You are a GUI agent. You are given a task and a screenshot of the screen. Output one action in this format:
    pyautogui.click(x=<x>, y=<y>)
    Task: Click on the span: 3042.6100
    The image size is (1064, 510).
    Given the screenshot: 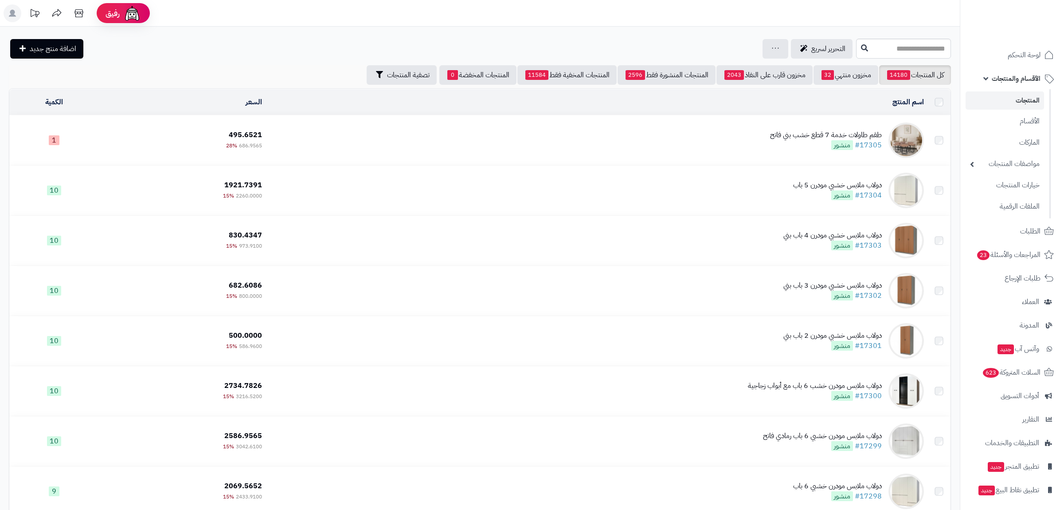 What is the action you would take?
    pyautogui.click(x=249, y=446)
    